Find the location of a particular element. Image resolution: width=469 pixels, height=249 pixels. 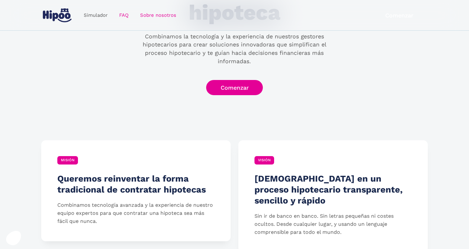

p: Sin ir de banco en banco. Sin letras pequeñas ni costes ocultos. Desde cualquier lugar, y usando ... is located at coordinates (333, 224).